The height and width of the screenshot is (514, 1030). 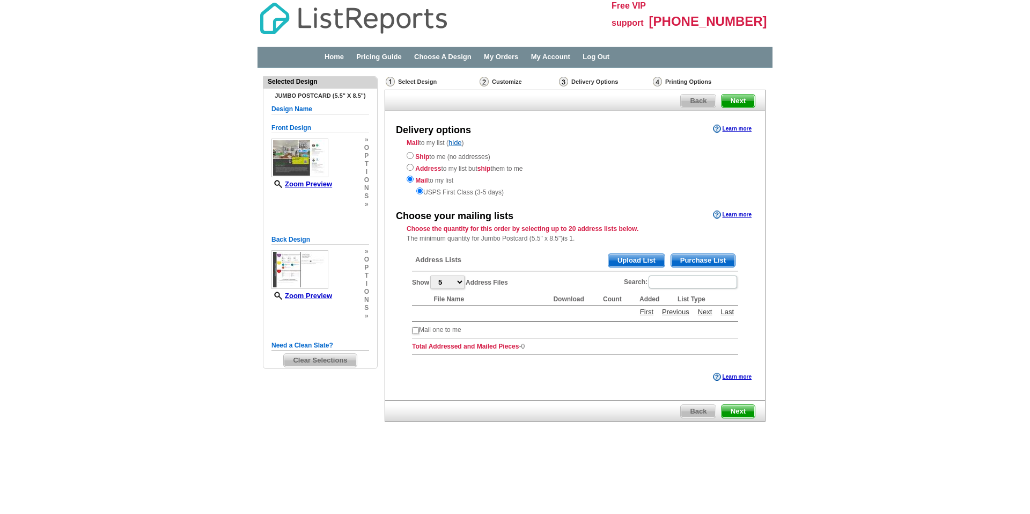 I want to click on th: File Name, so click(x=488, y=299).